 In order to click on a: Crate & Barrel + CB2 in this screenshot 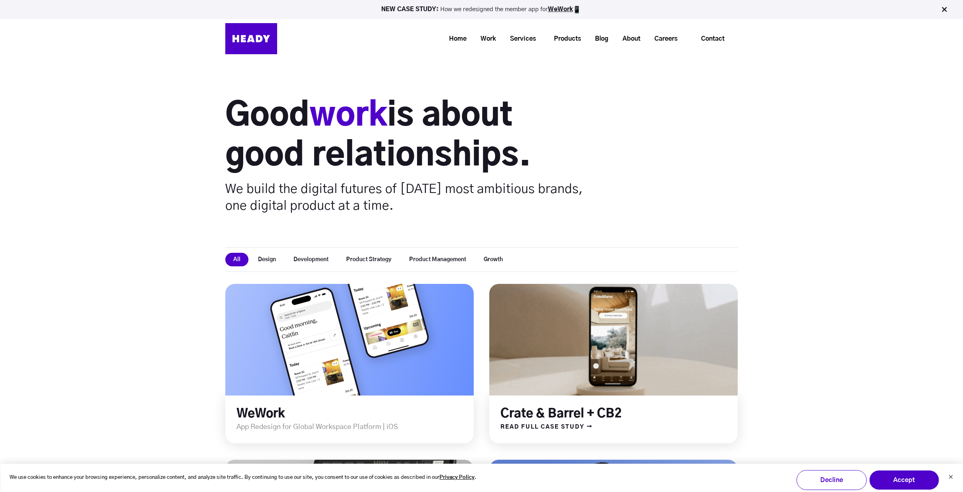, I will do `click(561, 414)`.